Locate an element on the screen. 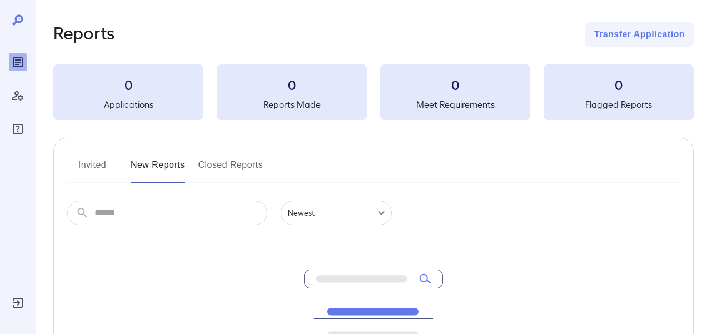  div: Reports is located at coordinates (18, 62).